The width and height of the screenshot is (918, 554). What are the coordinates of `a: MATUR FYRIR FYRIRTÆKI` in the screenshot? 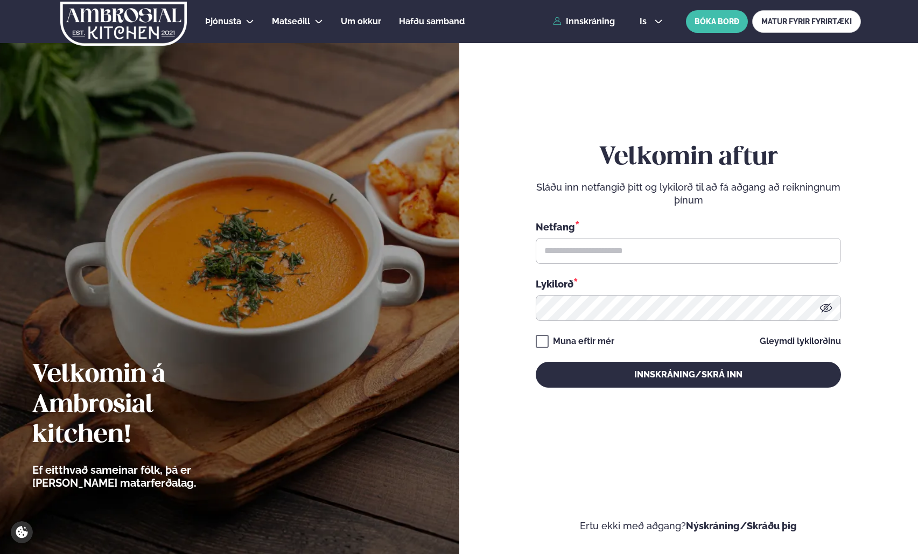 It's located at (806, 22).